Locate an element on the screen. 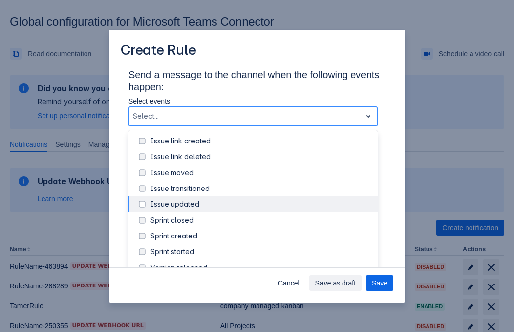 Image resolution: width=514 pixels, height=332 pixels. p: Select events. is located at coordinates (253, 101).